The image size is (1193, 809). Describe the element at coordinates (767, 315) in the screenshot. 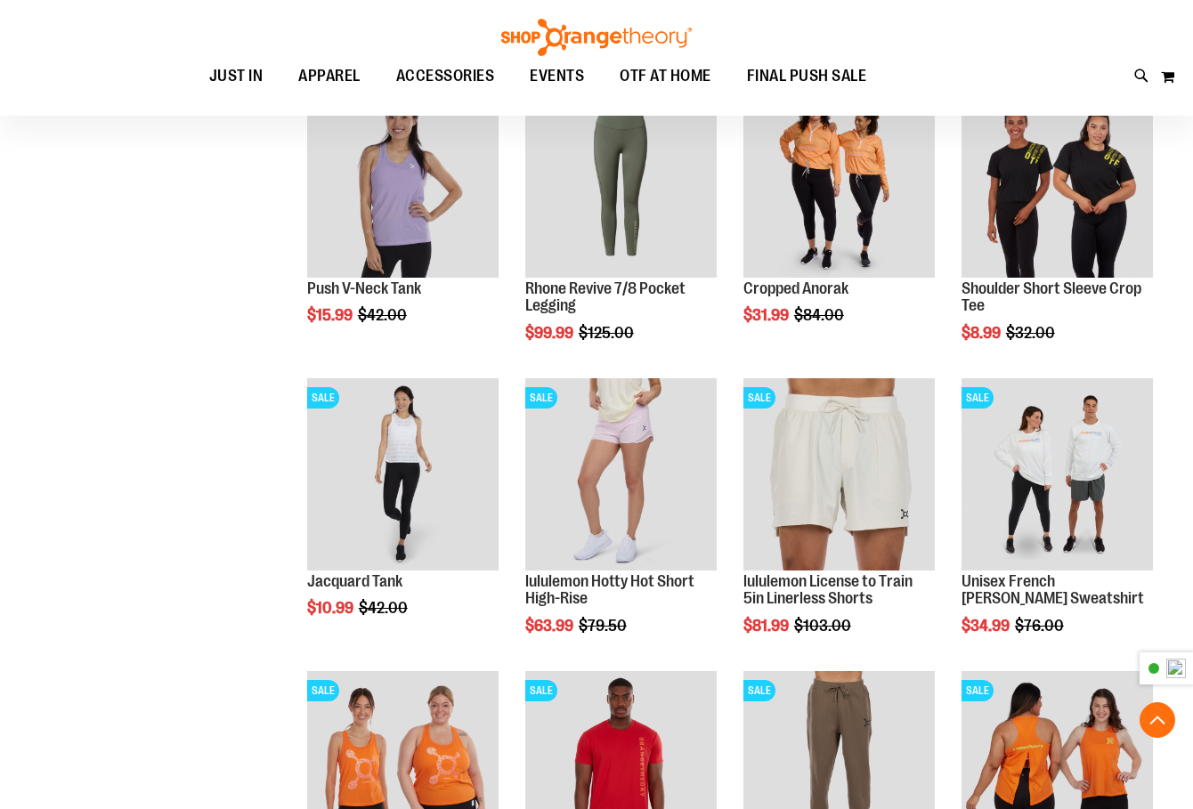

I see `span: $31.99` at that location.